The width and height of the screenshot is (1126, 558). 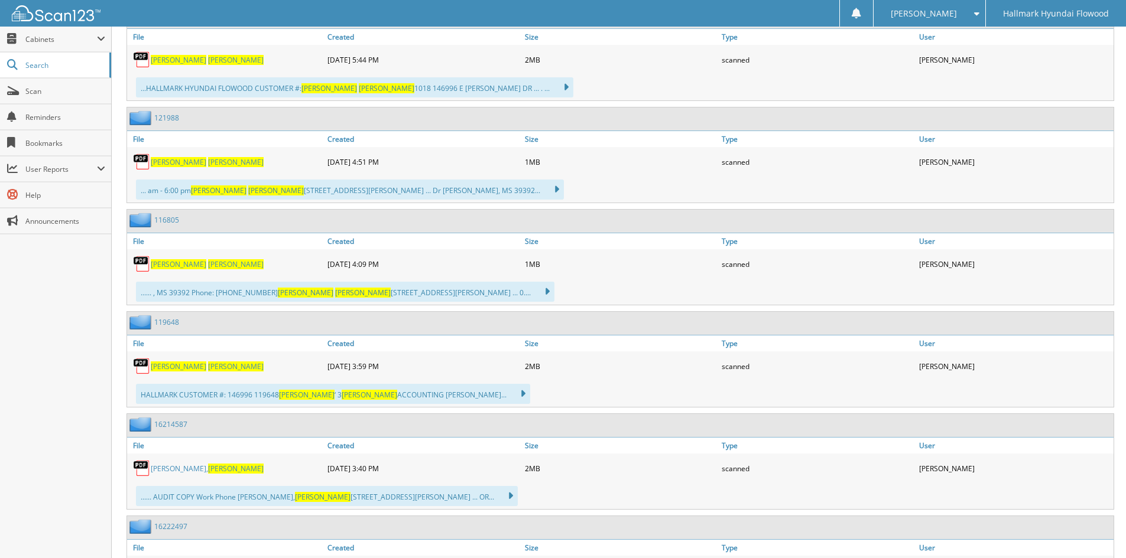 I want to click on span: Search, so click(x=64, y=65).